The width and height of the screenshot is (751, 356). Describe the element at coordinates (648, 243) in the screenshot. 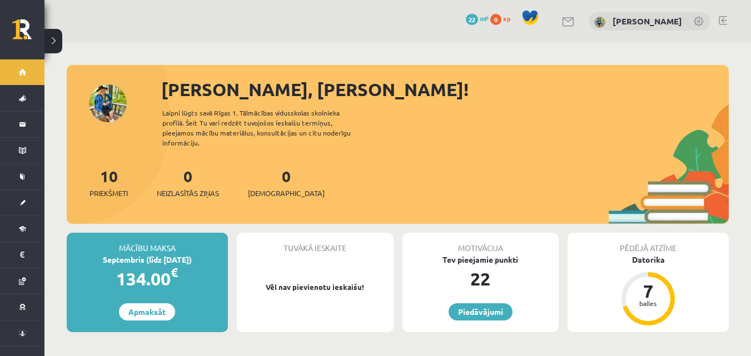

I see `div: Pēdējā atzīme` at that location.